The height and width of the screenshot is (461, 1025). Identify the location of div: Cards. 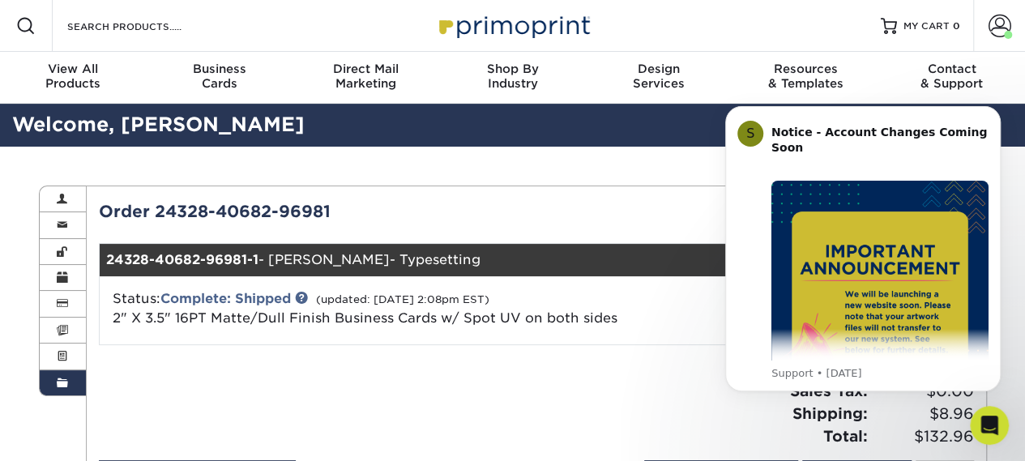
(220, 76).